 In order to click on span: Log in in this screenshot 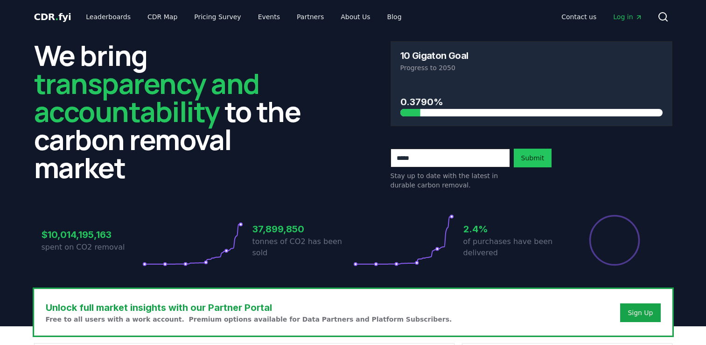, I will do `click(628, 17)`.